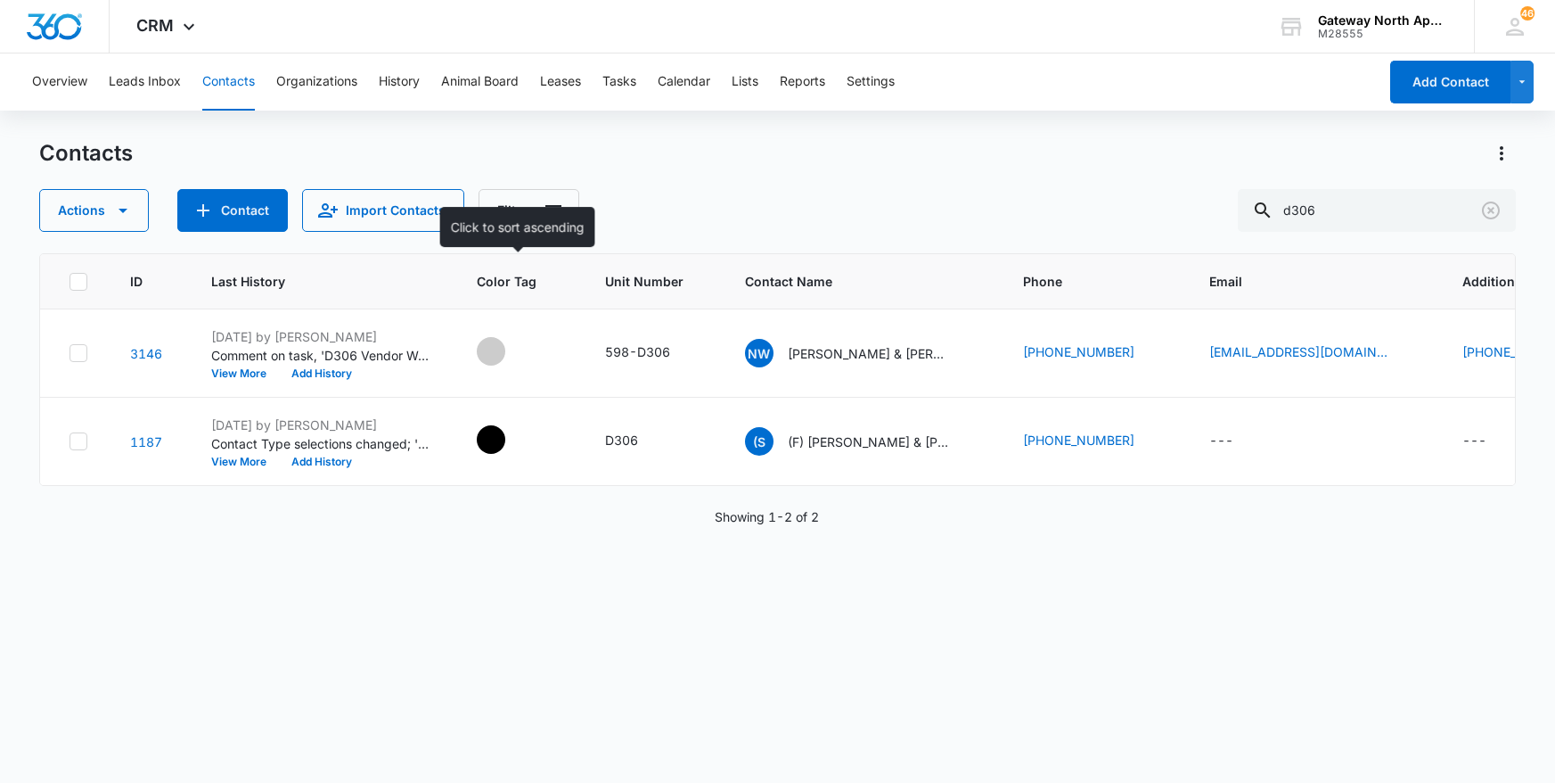 This screenshot has width=1555, height=783. I want to click on button: Tasks, so click(619, 82).